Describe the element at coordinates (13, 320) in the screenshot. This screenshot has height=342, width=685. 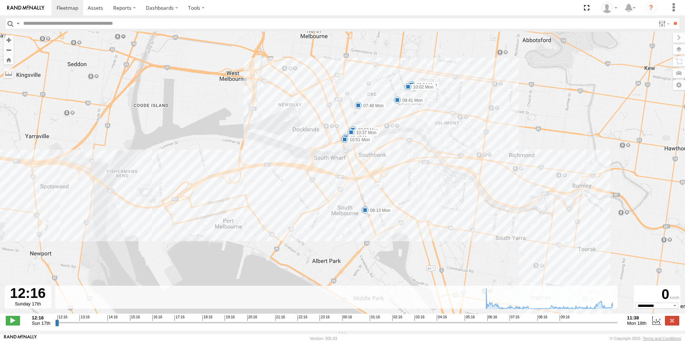
I see `label: Play/Stop` at that location.